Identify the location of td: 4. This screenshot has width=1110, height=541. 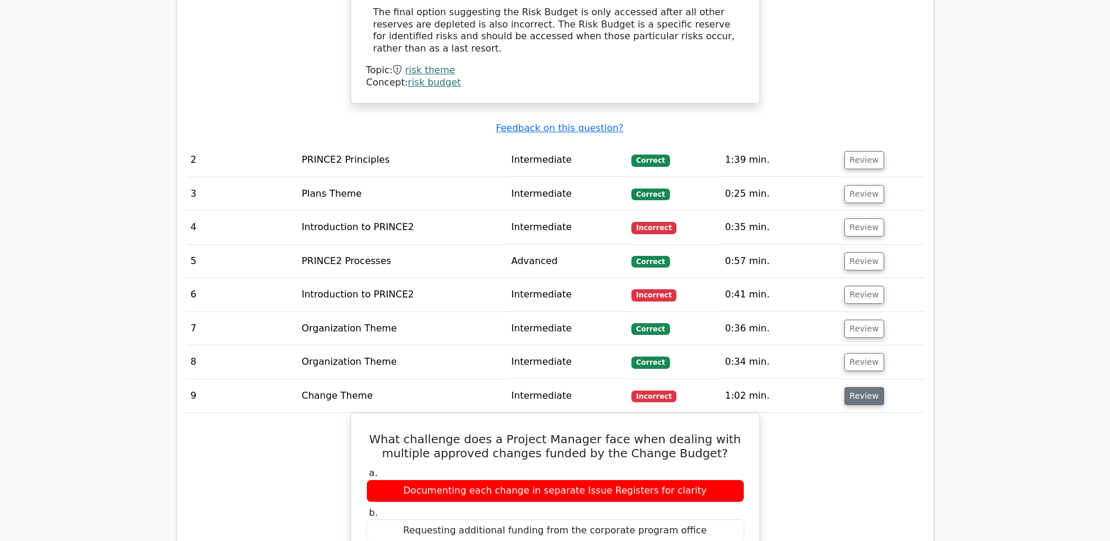
(242, 227).